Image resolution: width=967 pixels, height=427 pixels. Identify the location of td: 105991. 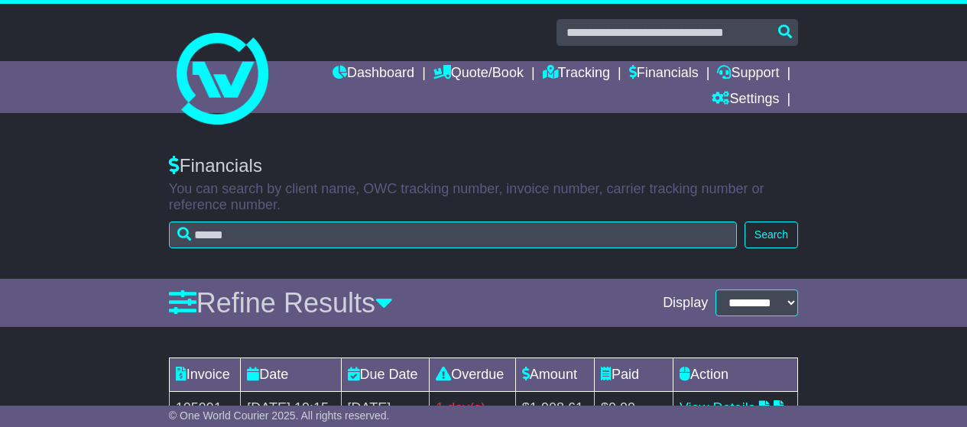
(204, 409).